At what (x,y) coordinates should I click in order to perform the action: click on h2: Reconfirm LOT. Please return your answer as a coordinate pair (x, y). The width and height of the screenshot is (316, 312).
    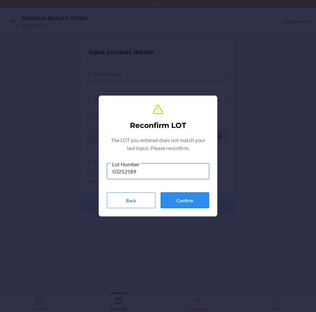
    Looking at the image, I should click on (158, 125).